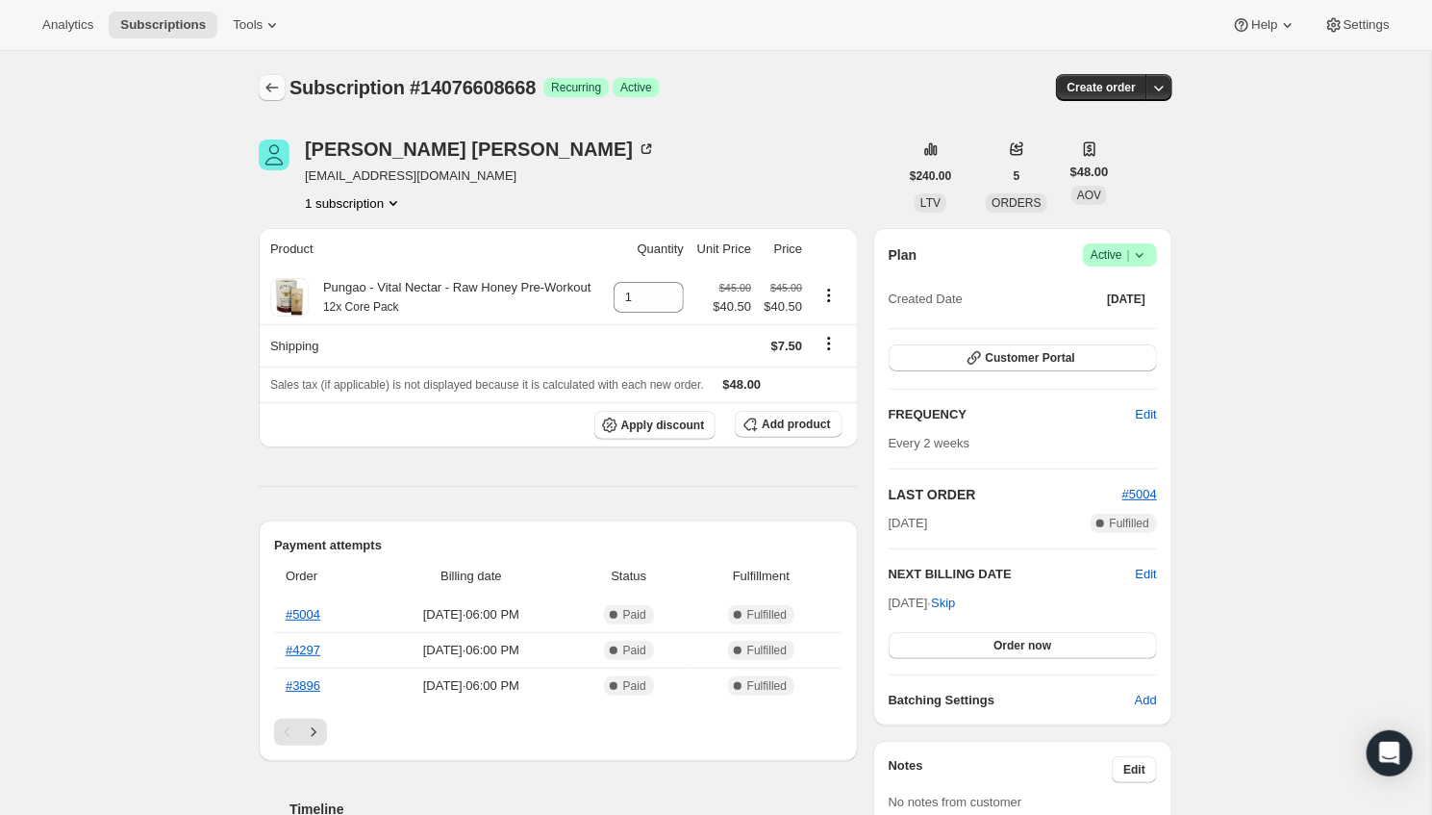 Image resolution: width=1432 pixels, height=815 pixels. Describe the element at coordinates (942, 603) in the screenshot. I see `span: Skip` at that location.